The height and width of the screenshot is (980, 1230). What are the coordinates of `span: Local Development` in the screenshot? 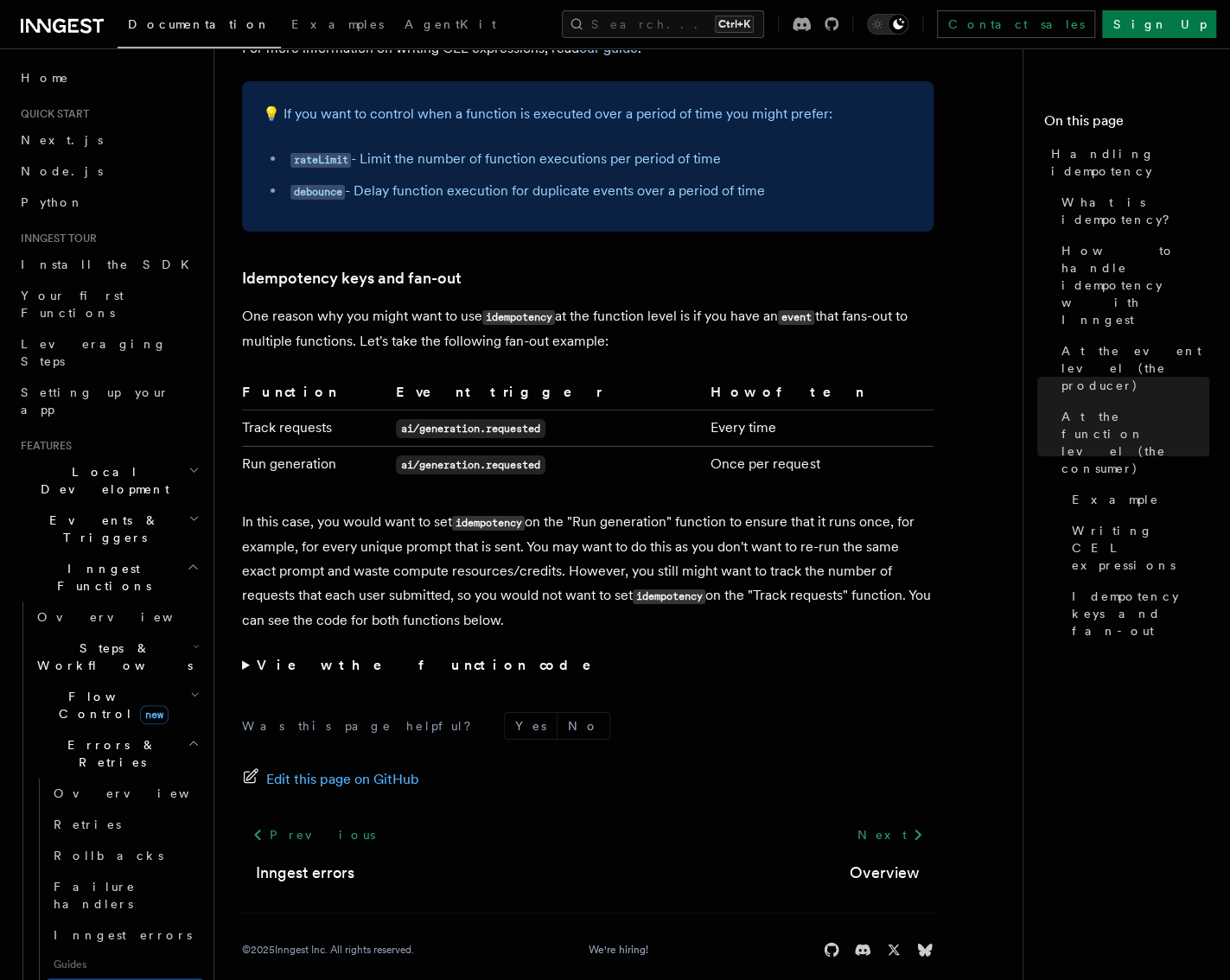 It's located at (101, 480).